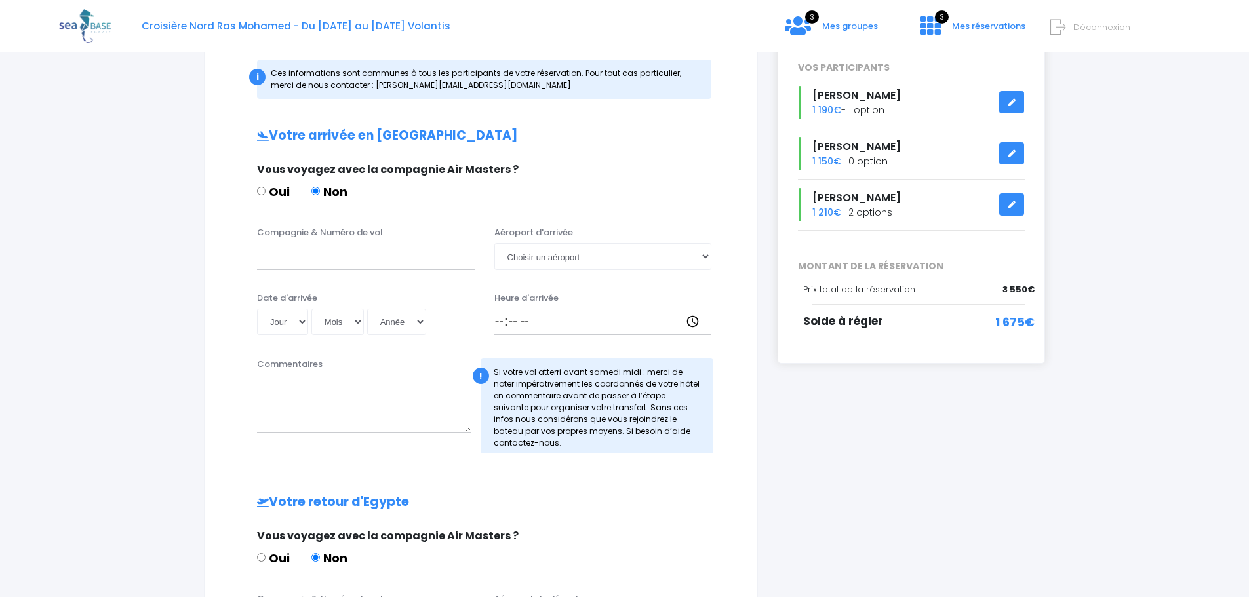 Image resolution: width=1249 pixels, height=597 pixels. I want to click on span: MONTANT DE LA RÉSERVATION, so click(911, 266).